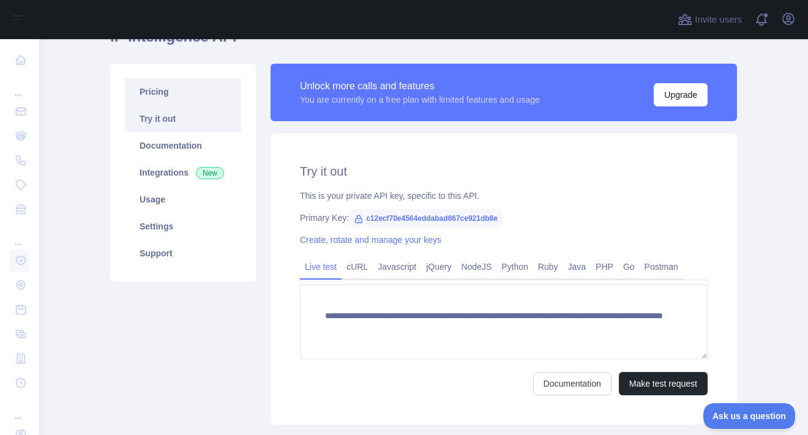 Image resolution: width=808 pixels, height=435 pixels. What do you see at coordinates (548, 267) in the screenshot?
I see `a: Ruby` at bounding box center [548, 267].